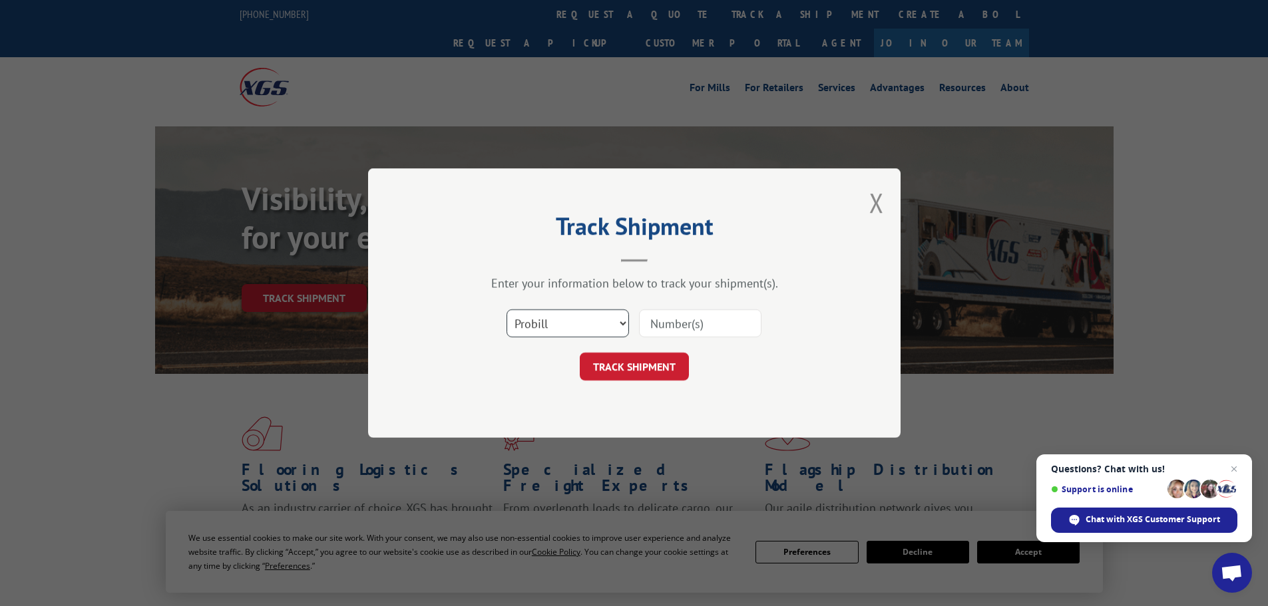 The image size is (1268, 606). I want to click on h2: Track Shipment, so click(634, 230).